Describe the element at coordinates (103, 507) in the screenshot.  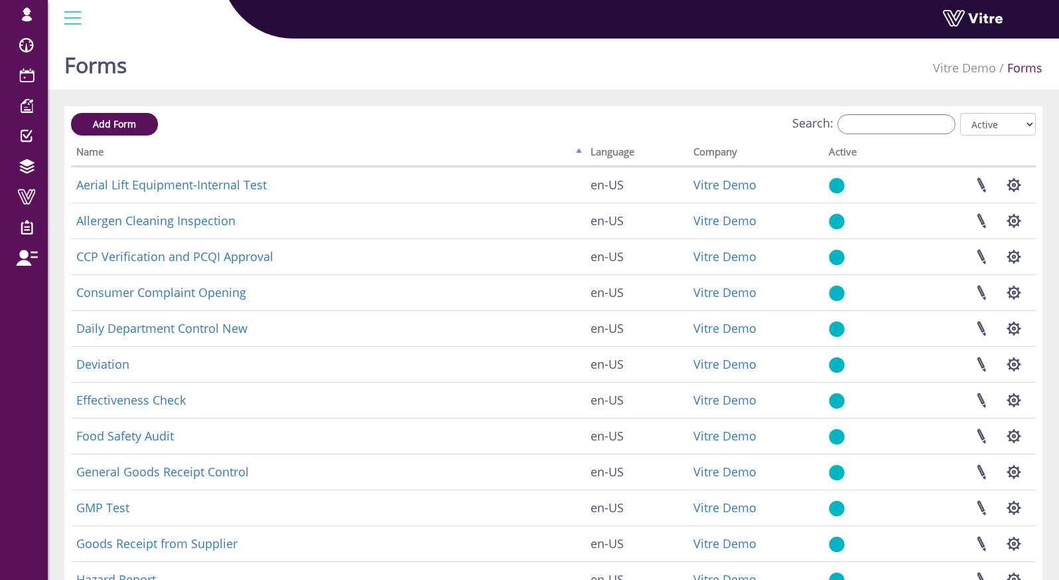
I see `a: GMP Test` at that location.